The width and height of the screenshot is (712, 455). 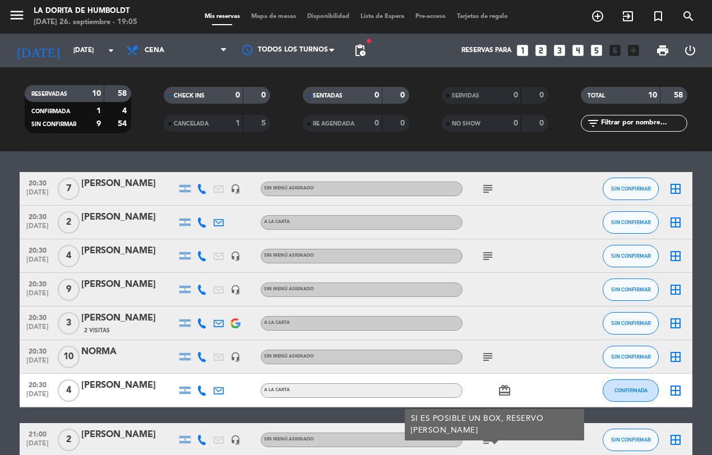 I want to click on span: 2 Visitas, so click(x=97, y=331).